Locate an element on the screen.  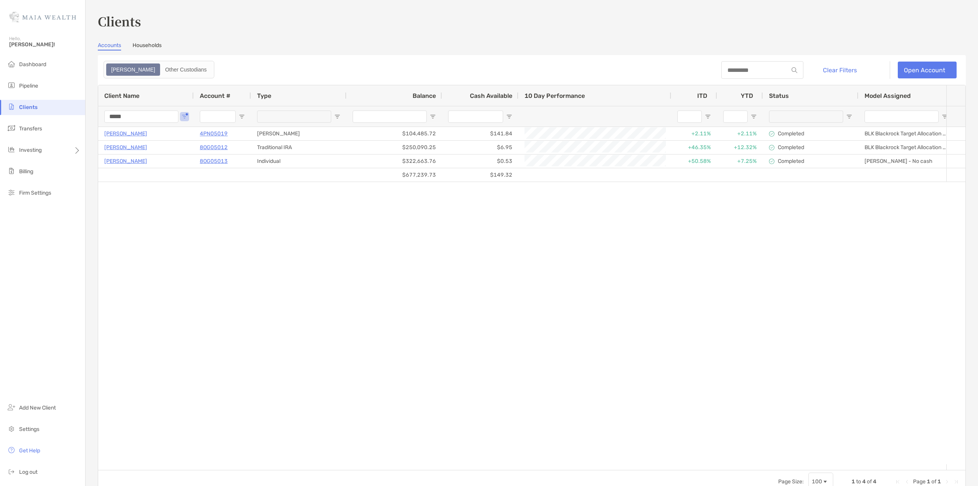
a: Accounts is located at coordinates (109, 46).